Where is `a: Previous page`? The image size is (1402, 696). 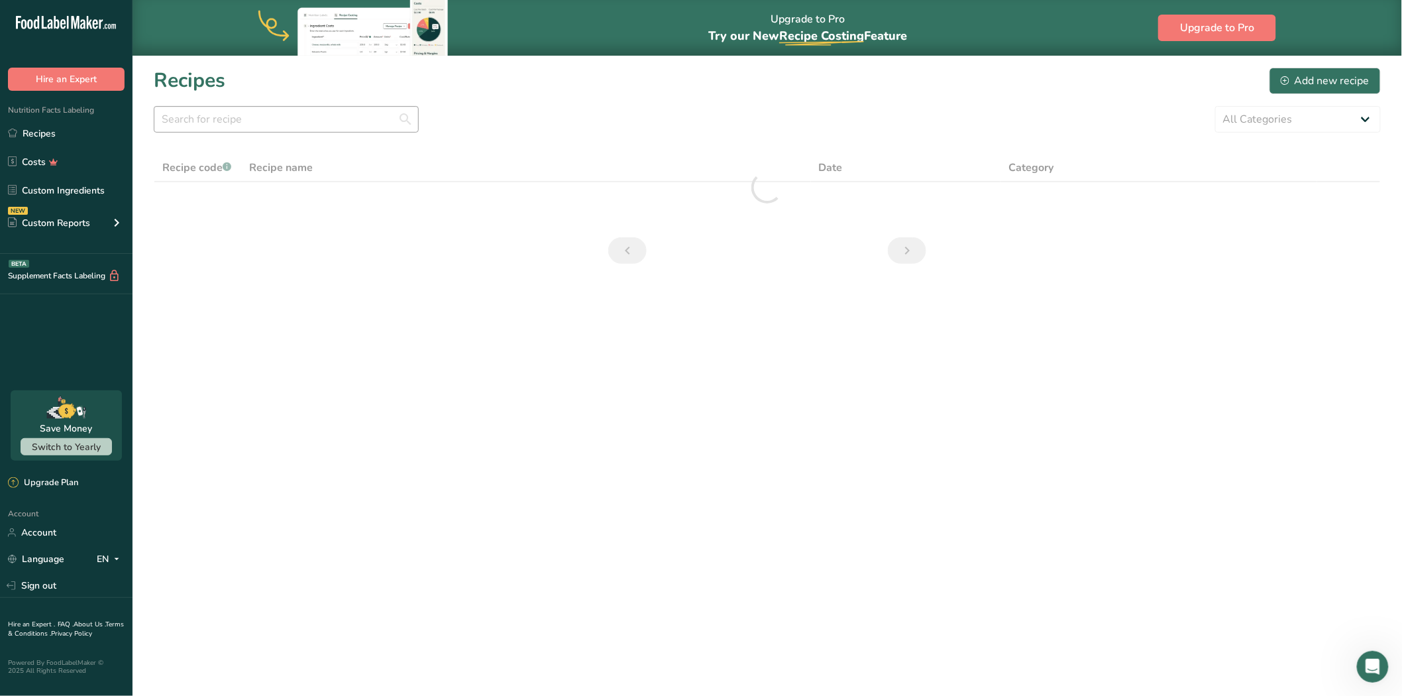
a: Previous page is located at coordinates (627, 250).